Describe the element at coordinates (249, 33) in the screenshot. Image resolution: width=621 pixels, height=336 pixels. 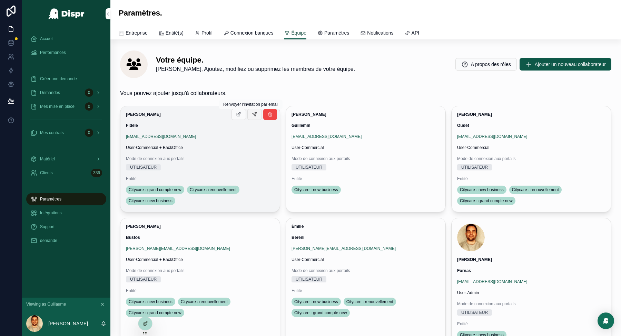
I see `a: Connexion banques` at that location.